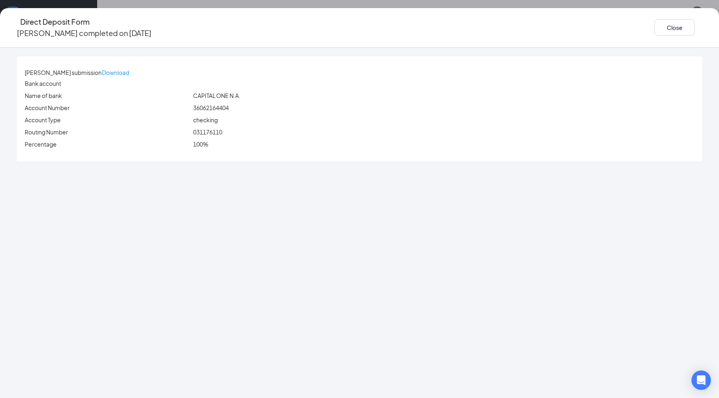 This screenshot has height=398, width=719. What do you see at coordinates (55, 22) in the screenshot?
I see `h4: Direct Deposit Form` at bounding box center [55, 22].